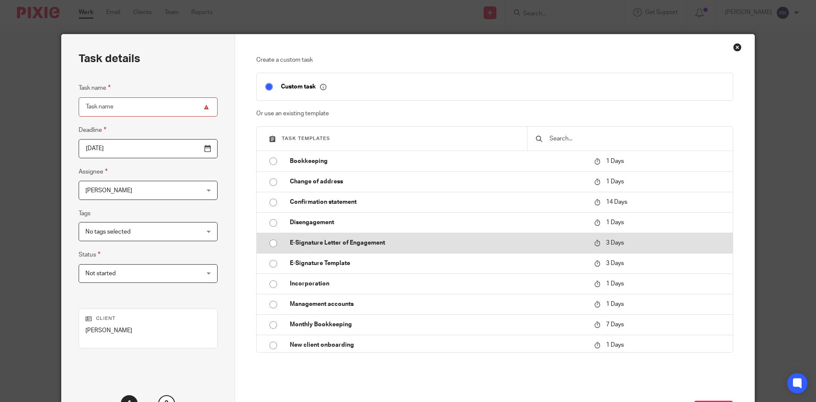 Image resolution: width=816 pixels, height=402 pixels. What do you see at coordinates (495, 113) in the screenshot?
I see `p: Or use an existing template` at bounding box center [495, 113].